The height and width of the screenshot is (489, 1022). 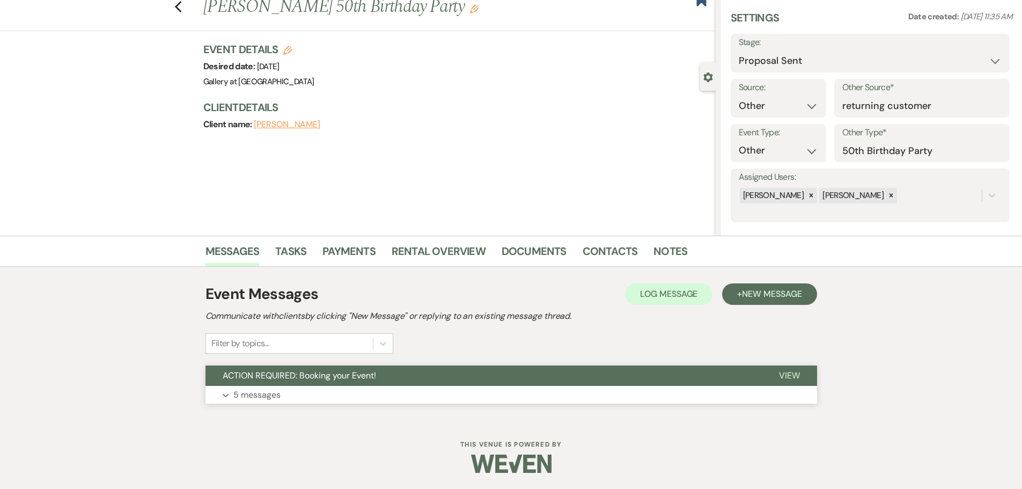 What do you see at coordinates (789, 375) in the screenshot?
I see `span: View` at bounding box center [789, 375].